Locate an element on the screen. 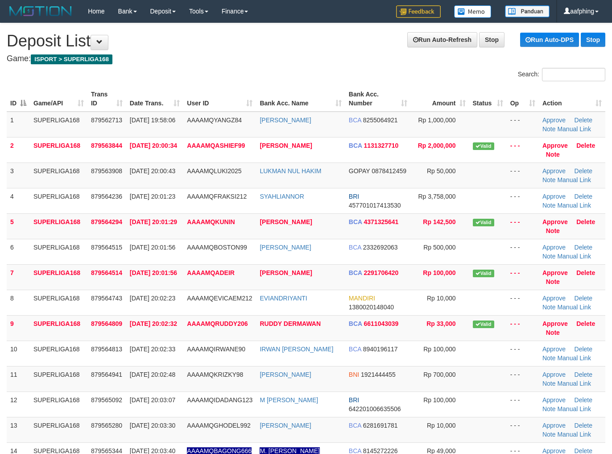 This screenshot has height=454, width=612. a: Run Auto-DPS is located at coordinates (550, 40).